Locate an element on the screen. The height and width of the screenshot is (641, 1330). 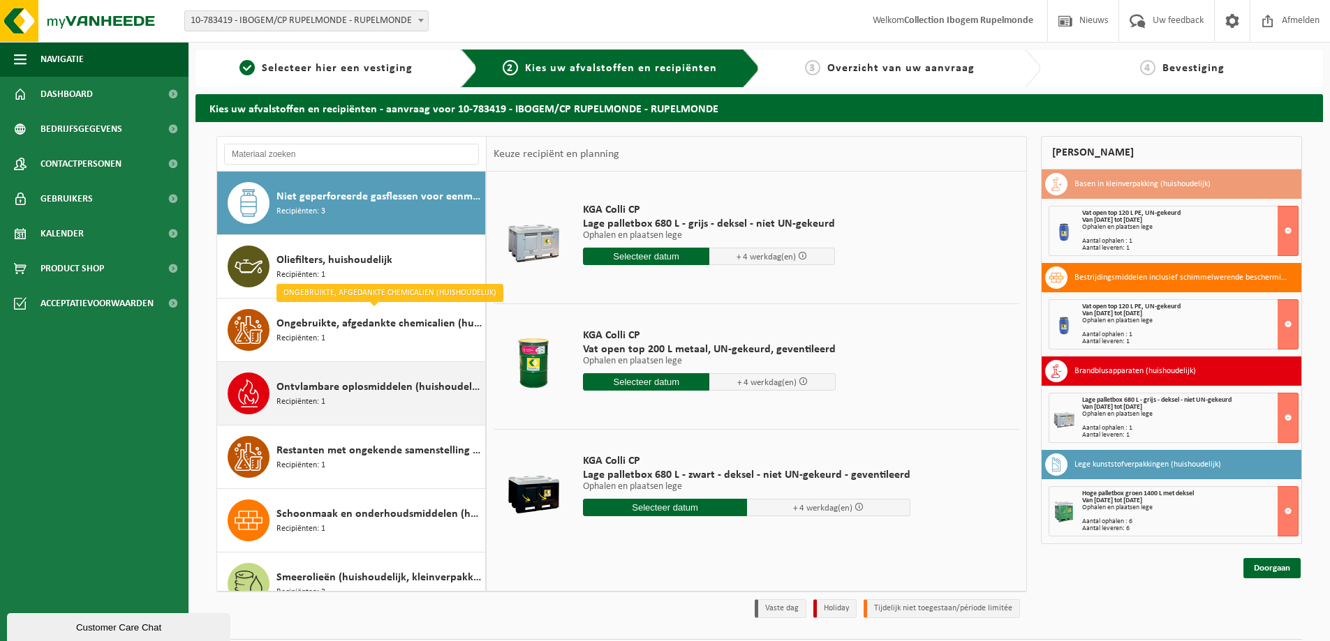
span: Recipiënten: 2 is located at coordinates (301, 593).